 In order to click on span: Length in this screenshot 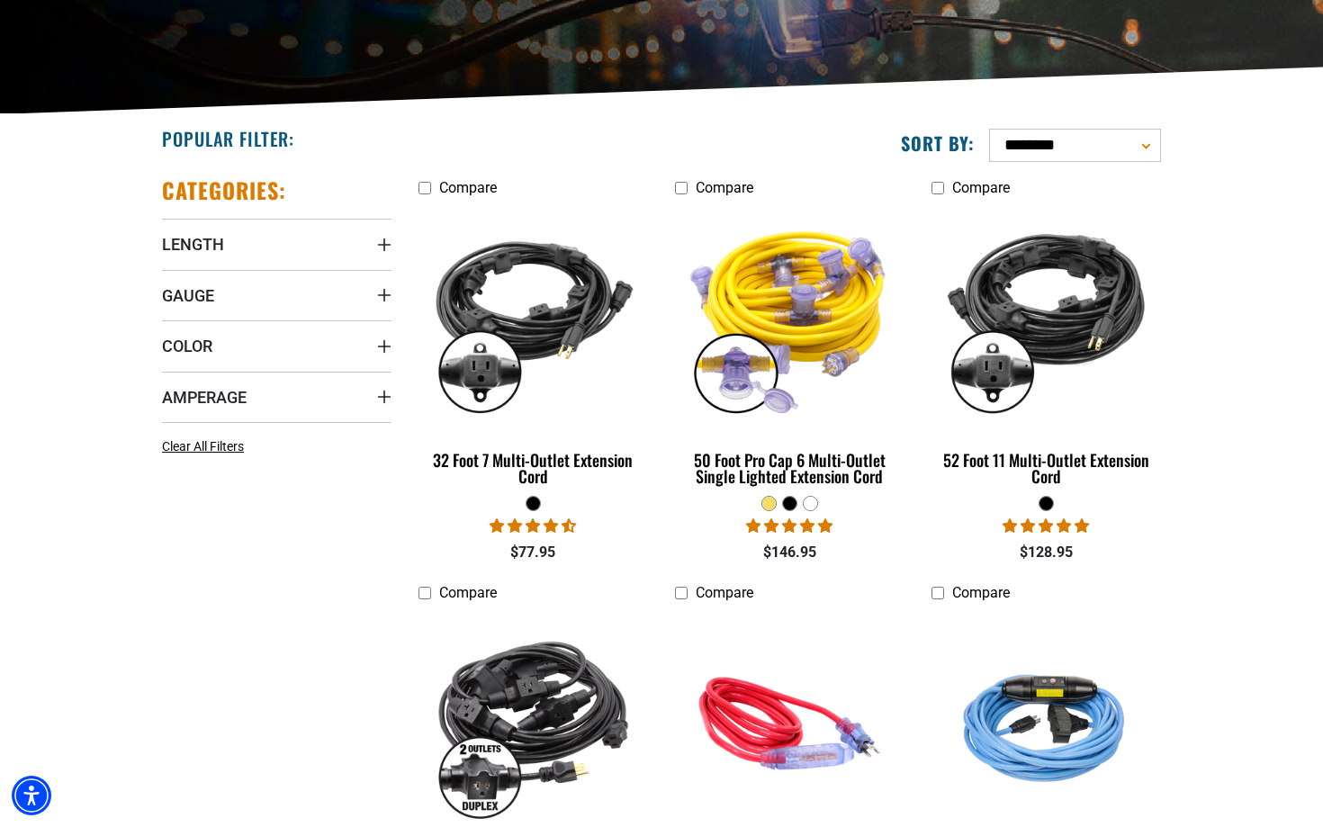, I will do `click(193, 244)`.